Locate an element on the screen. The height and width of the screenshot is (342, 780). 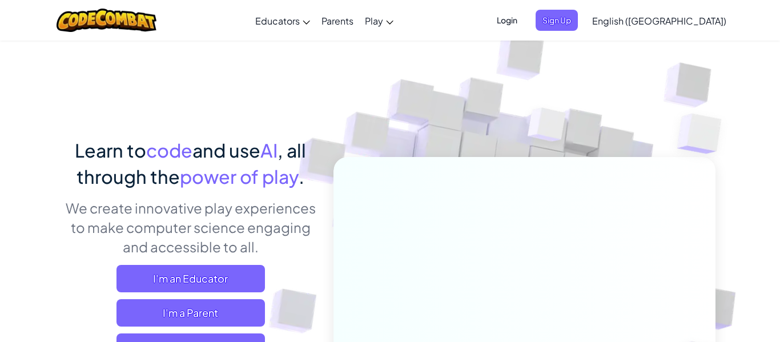
span: I'm a Parent is located at coordinates (191, 313).